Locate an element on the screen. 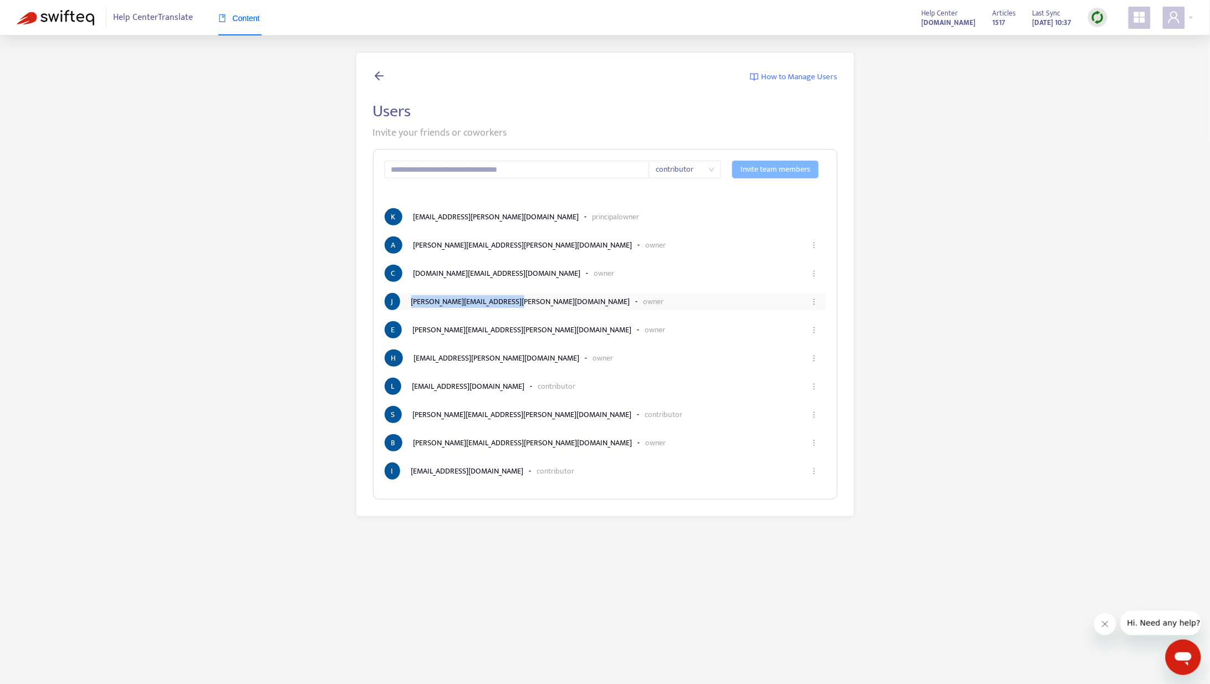  img: image-link is located at coordinates (754, 77).